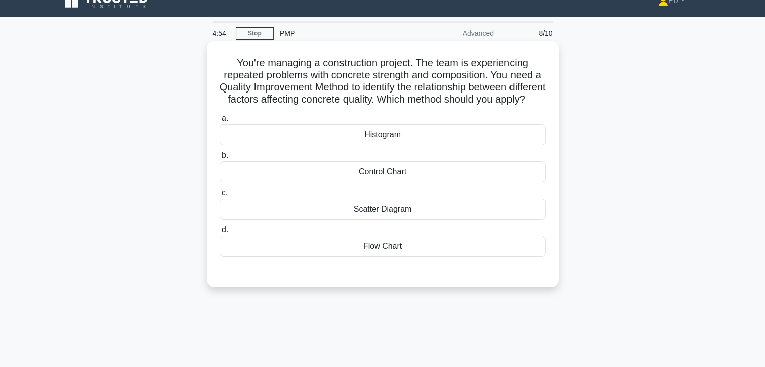 The height and width of the screenshot is (367, 765). Describe the element at coordinates (529, 33) in the screenshot. I see `div: 8/10` at that location.